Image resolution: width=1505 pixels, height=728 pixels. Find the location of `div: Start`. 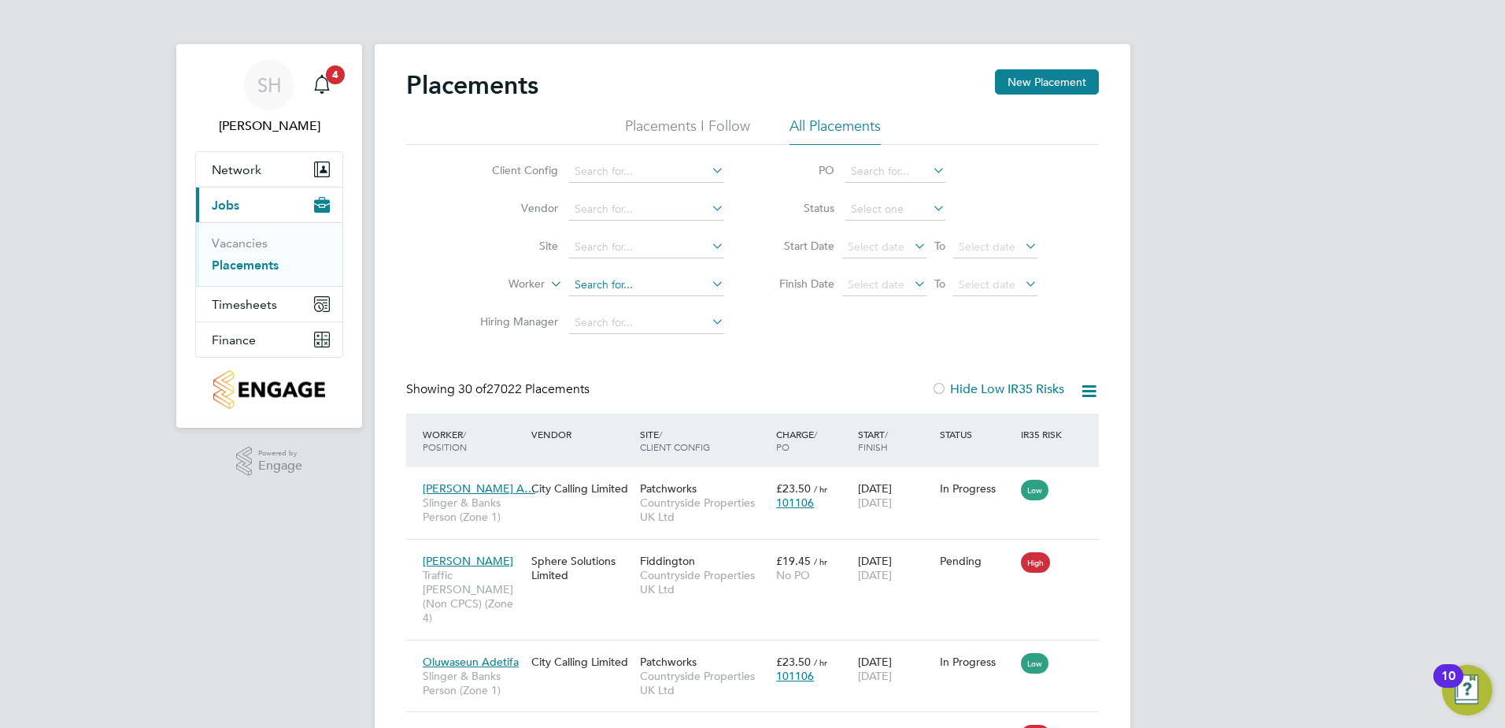

div: Start is located at coordinates (895, 440).